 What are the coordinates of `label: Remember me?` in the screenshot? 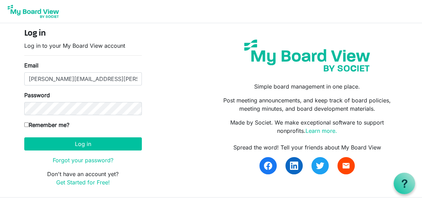 It's located at (47, 125).